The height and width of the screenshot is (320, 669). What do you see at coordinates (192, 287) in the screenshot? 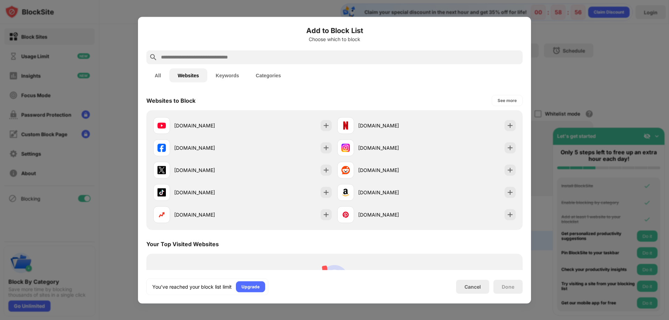
I see `div: You’ve reached your block list limit` at bounding box center [192, 287].